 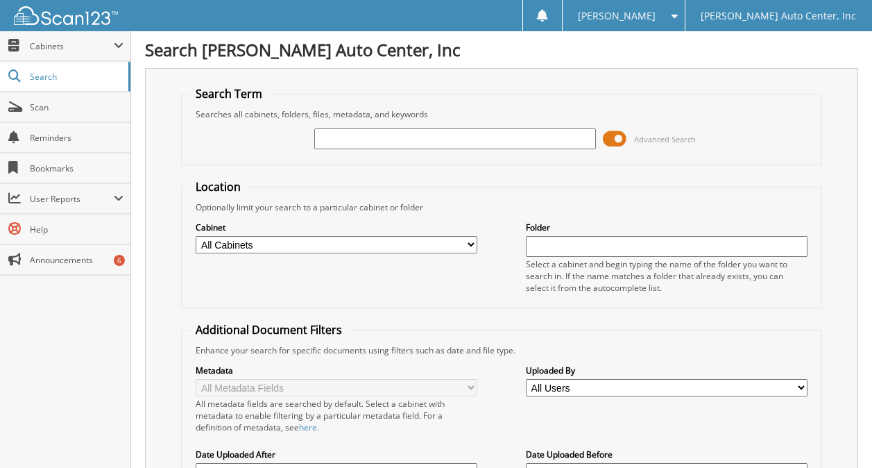 What do you see at coordinates (71, 198) in the screenshot?
I see `span: User Reports` at bounding box center [71, 198].